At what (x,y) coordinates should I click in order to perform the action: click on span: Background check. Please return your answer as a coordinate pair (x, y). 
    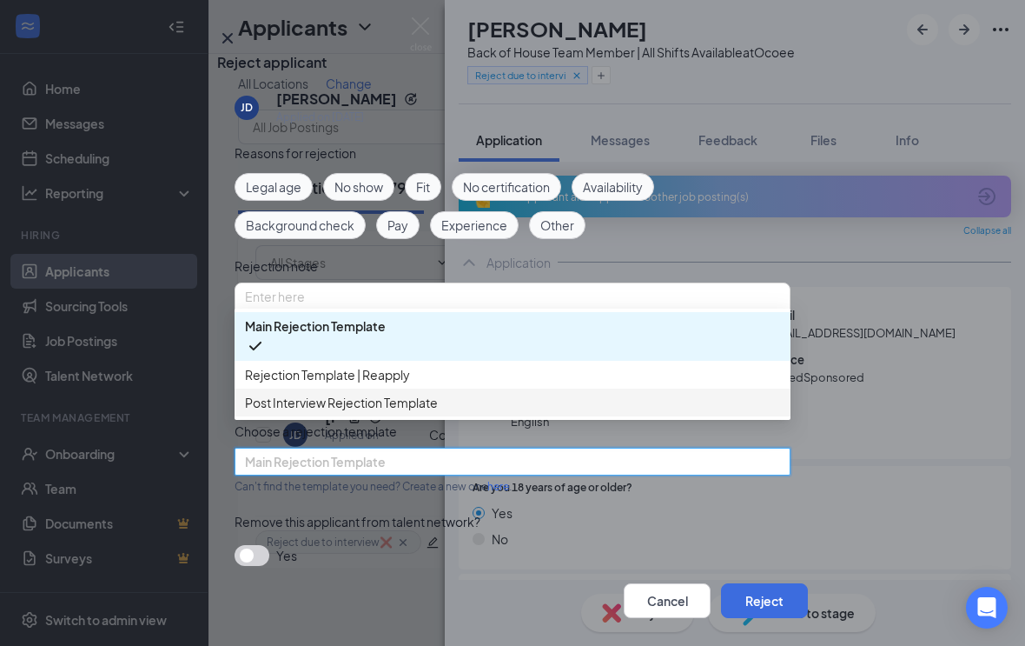
    Looking at the image, I should click on (300, 225).